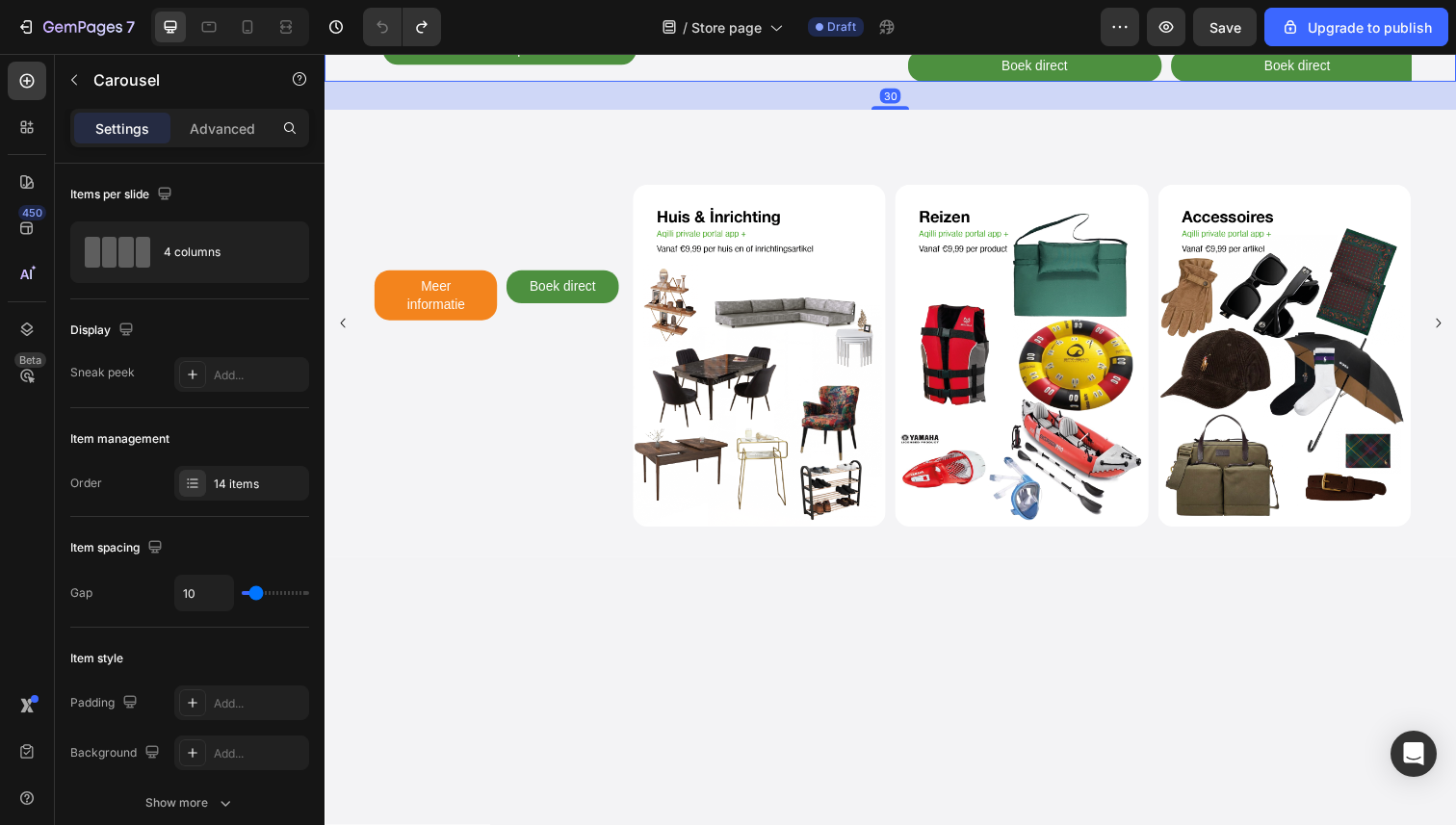  What do you see at coordinates (96, 659) in the screenshot?
I see `div: Item style` at bounding box center [96, 659].